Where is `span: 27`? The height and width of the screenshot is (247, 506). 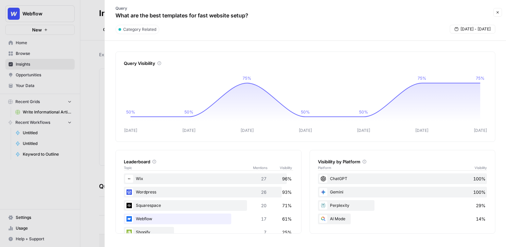
span: 27 is located at coordinates (264, 179).